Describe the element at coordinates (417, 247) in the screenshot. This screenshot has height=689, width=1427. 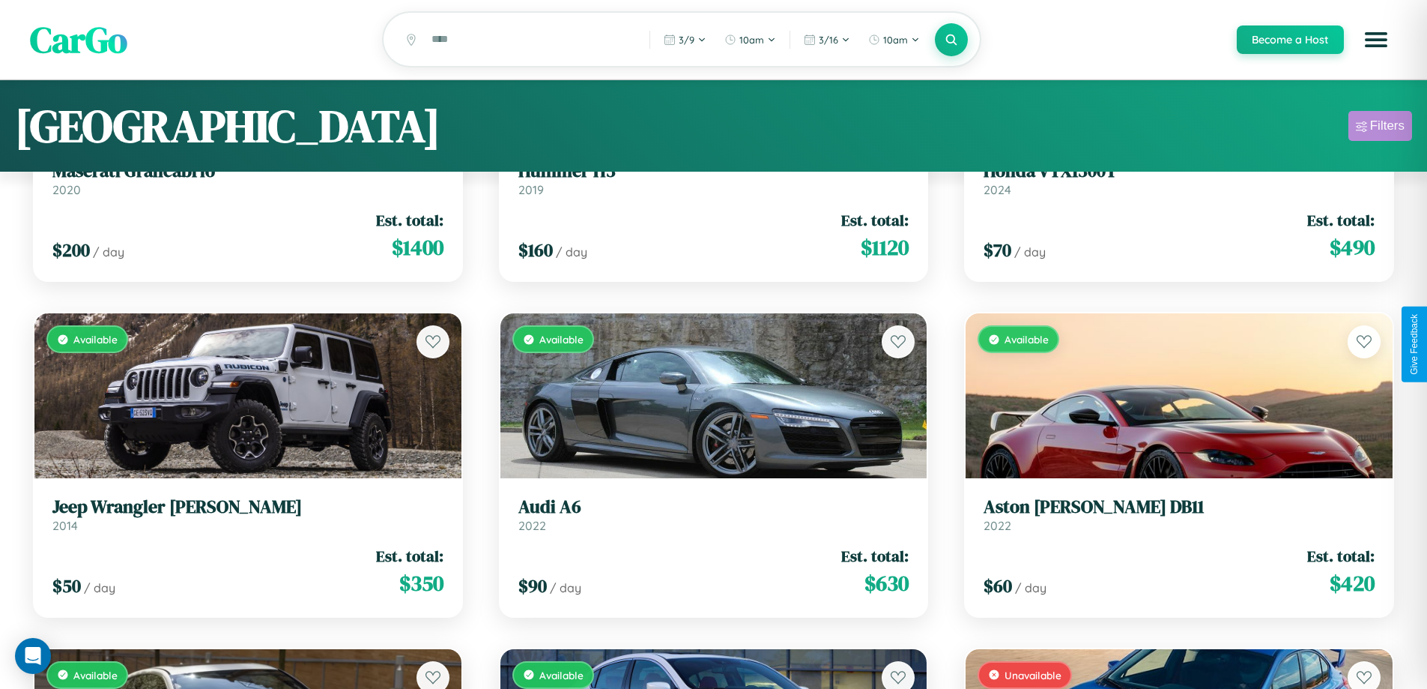
I see `span: $ 1400` at that location.